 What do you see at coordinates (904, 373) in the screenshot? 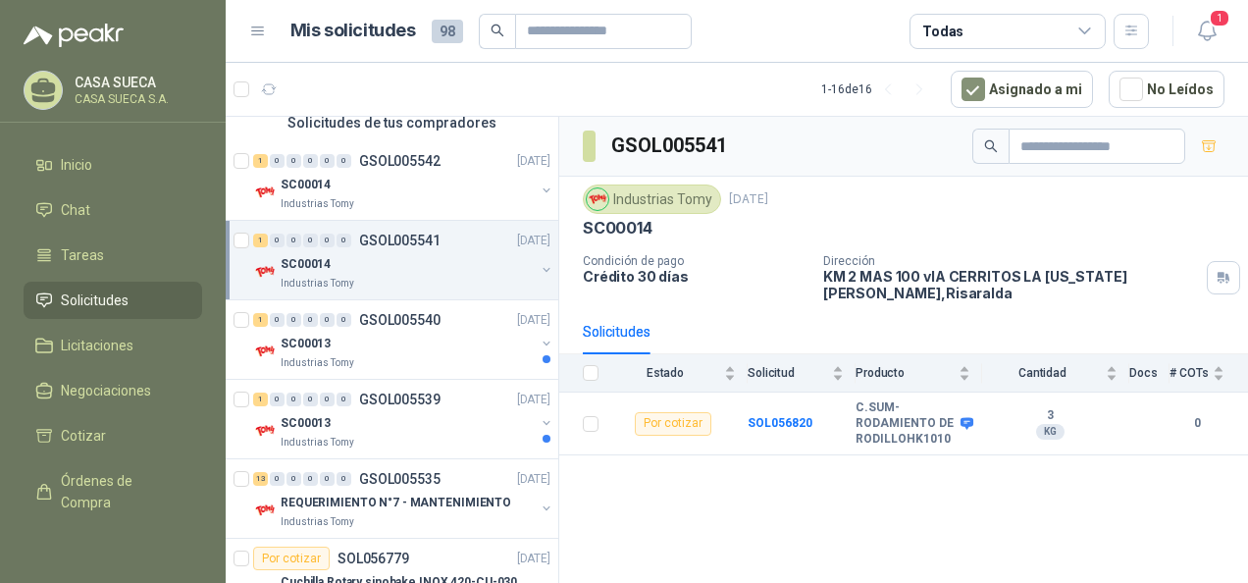
I see `span: Producto` at bounding box center [904, 373].